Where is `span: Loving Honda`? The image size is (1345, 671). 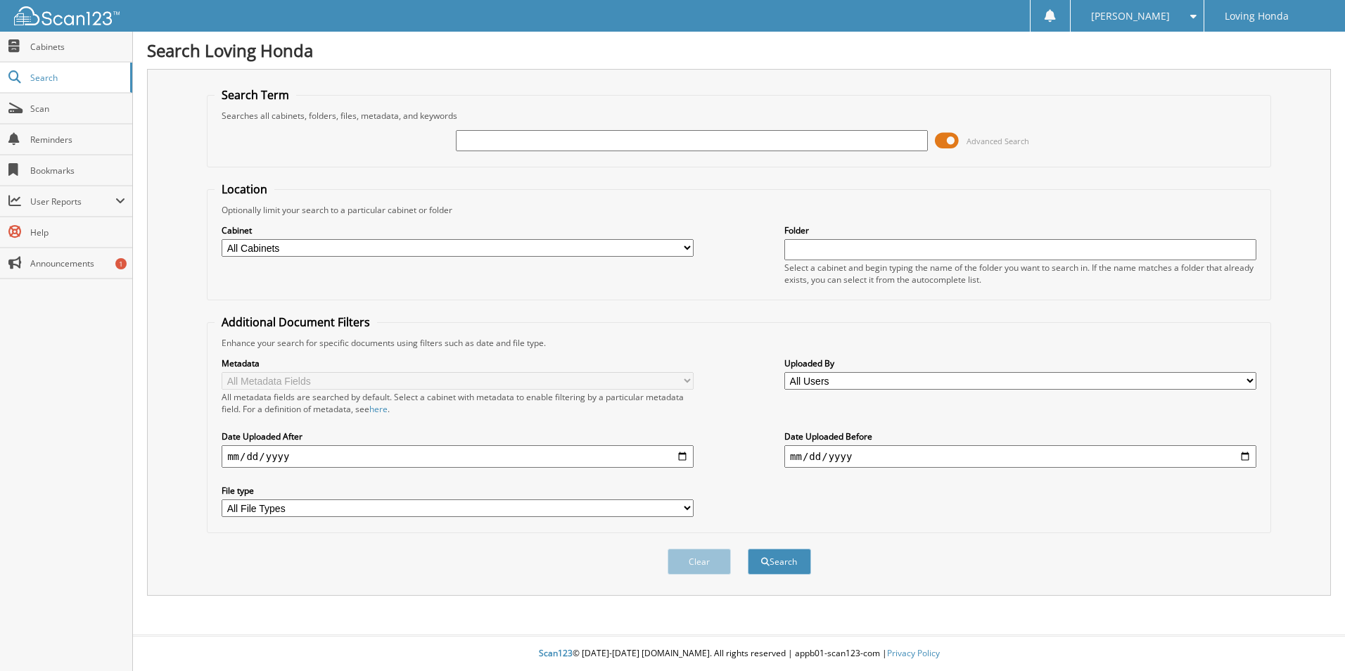
span: Loving Honda is located at coordinates (1256, 16).